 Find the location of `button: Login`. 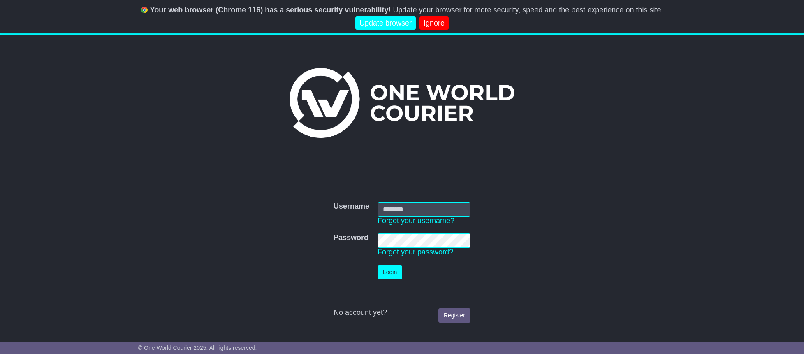

button: Login is located at coordinates (390, 272).